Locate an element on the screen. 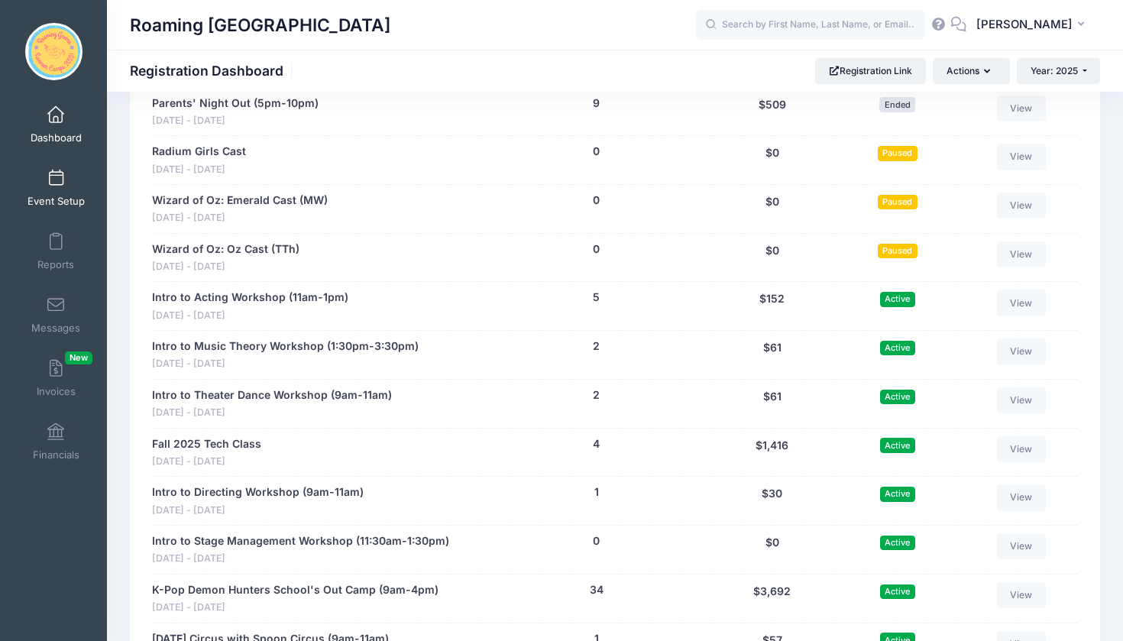  button: 9 is located at coordinates (596, 103).